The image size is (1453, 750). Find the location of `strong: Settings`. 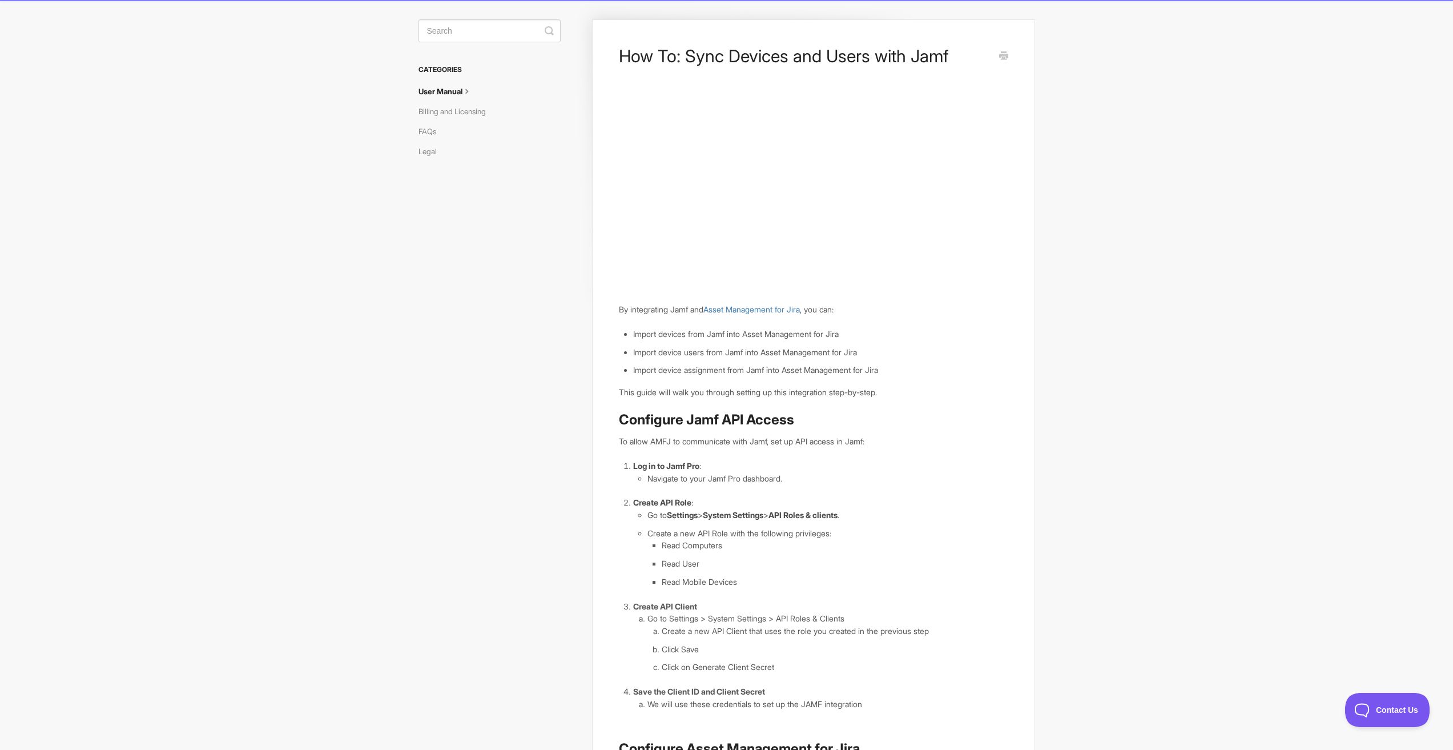

strong: Settings is located at coordinates (682, 514).